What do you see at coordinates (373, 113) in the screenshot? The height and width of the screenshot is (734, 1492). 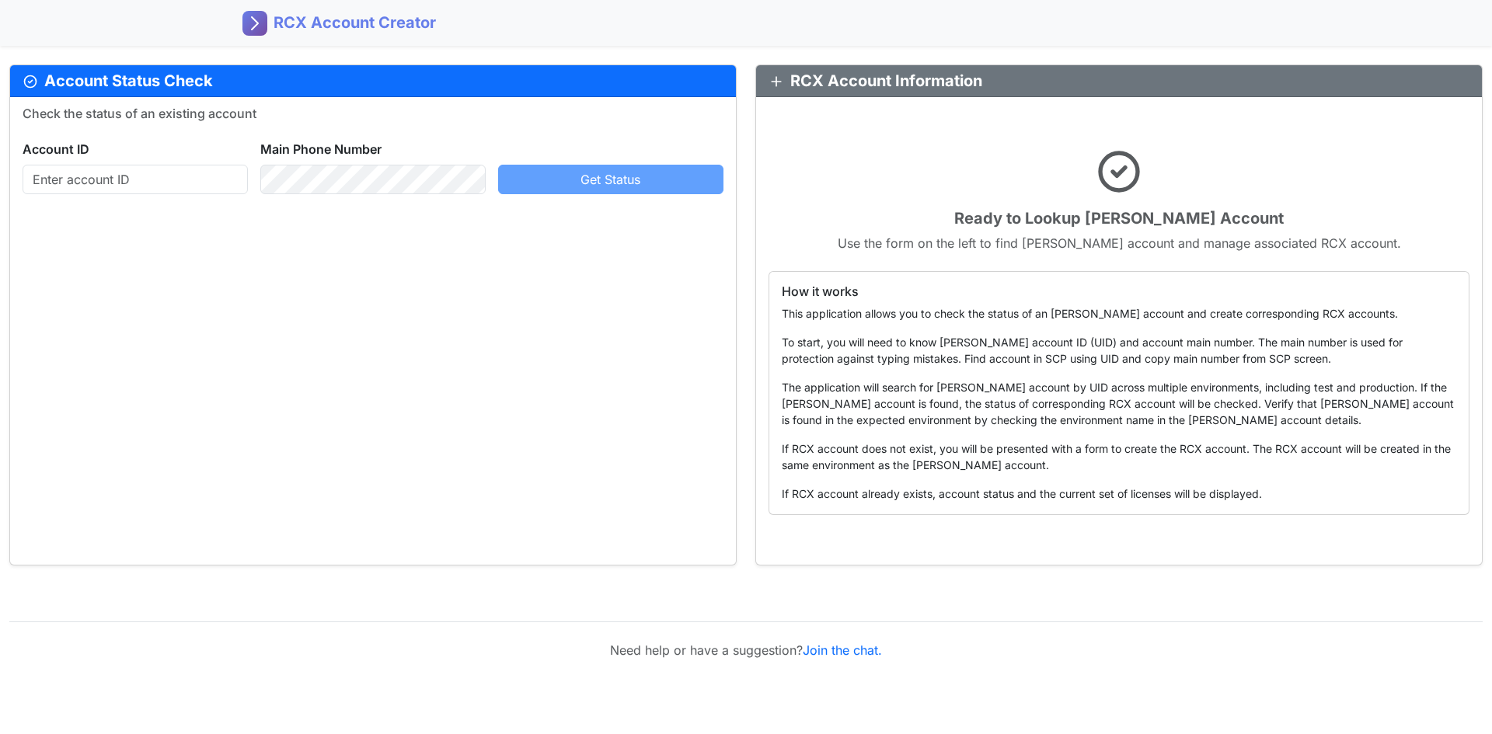 I see `h6: Check the status of an existing account` at bounding box center [373, 113].